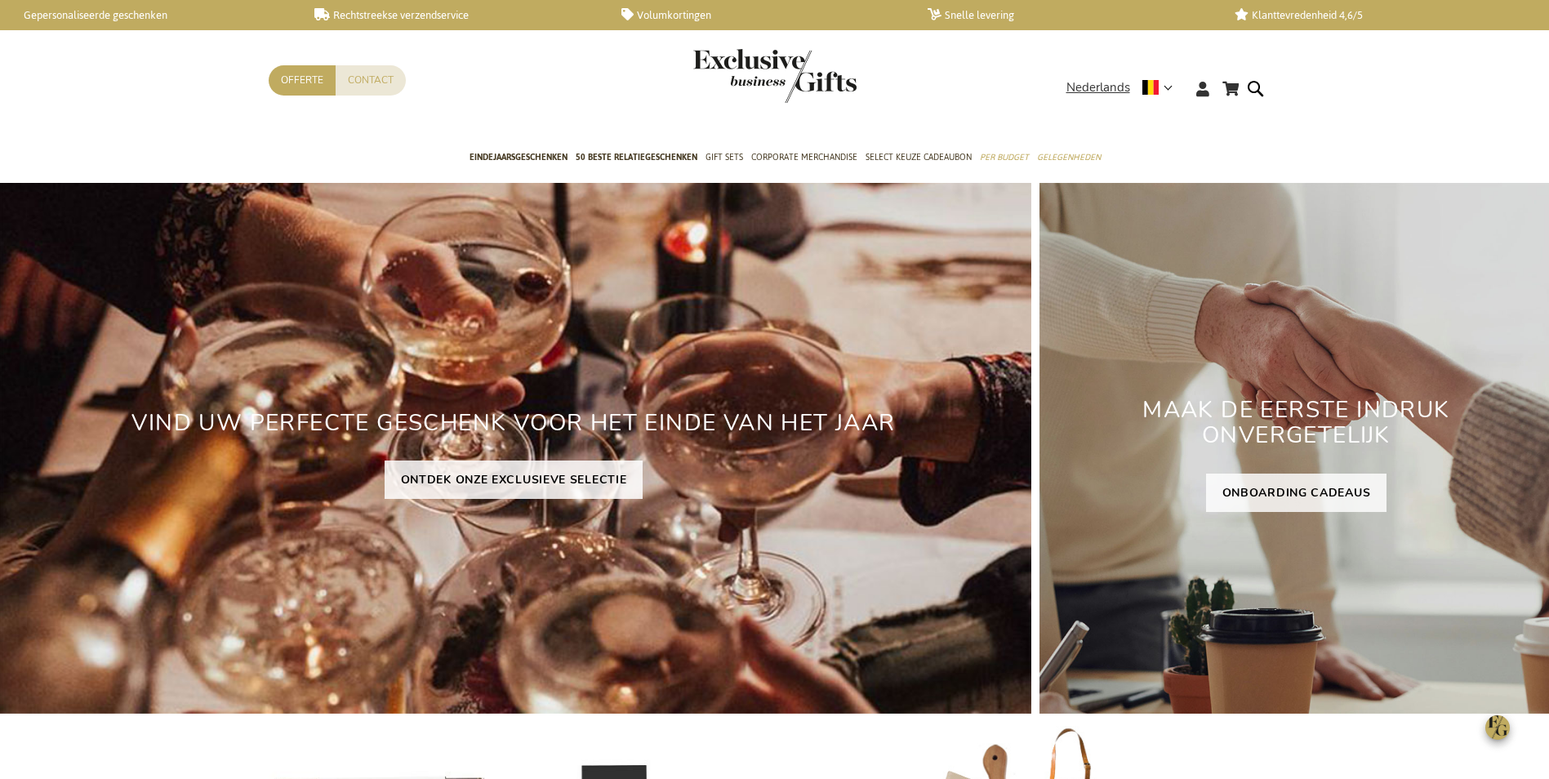 Image resolution: width=1549 pixels, height=779 pixels. I want to click on a: Klanttevredenheid 4,6/5, so click(1375, 15).